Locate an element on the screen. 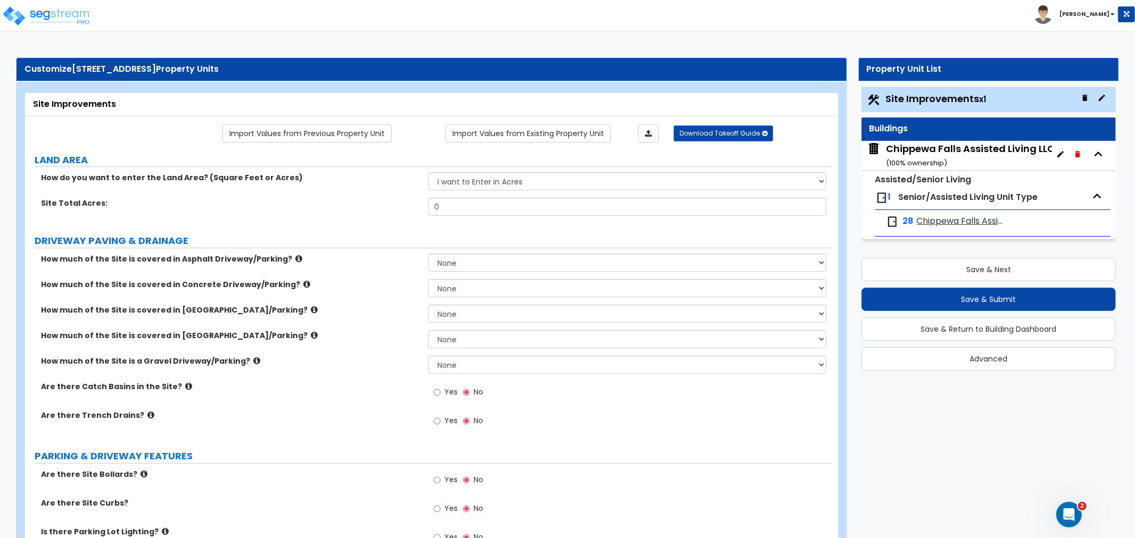 Image resolution: width=1135 pixels, height=538 pixels. img: Construction.png is located at coordinates (873, 100).